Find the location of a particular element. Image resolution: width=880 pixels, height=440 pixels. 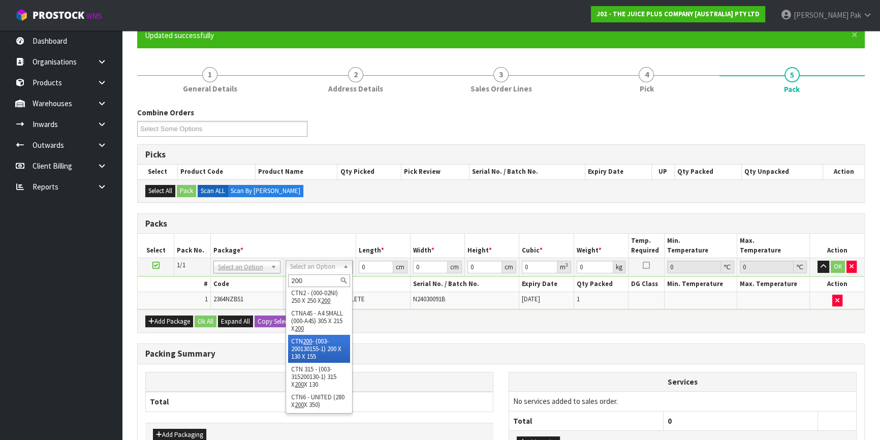

span: Expand All is located at coordinates (235, 321).